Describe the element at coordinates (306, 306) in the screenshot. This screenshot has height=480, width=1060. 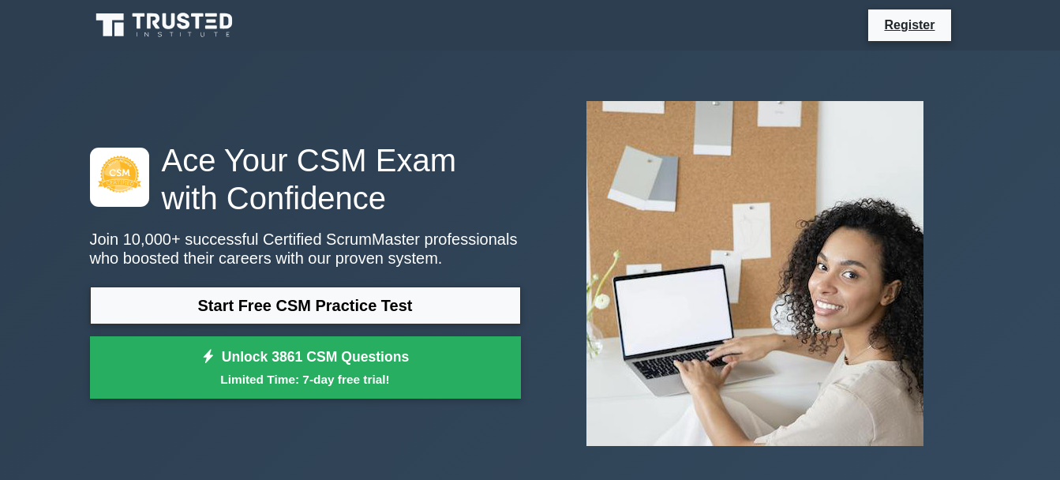
I see `a: Start Free CSM Practice Test` at that location.